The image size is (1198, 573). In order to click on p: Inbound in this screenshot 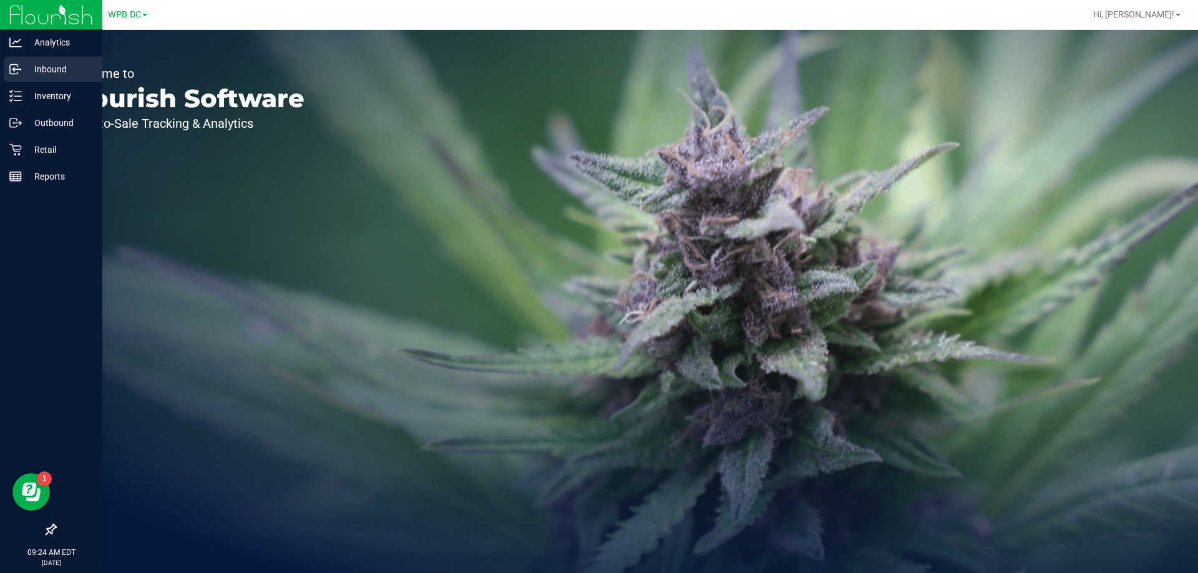, I will do `click(59, 69)`.